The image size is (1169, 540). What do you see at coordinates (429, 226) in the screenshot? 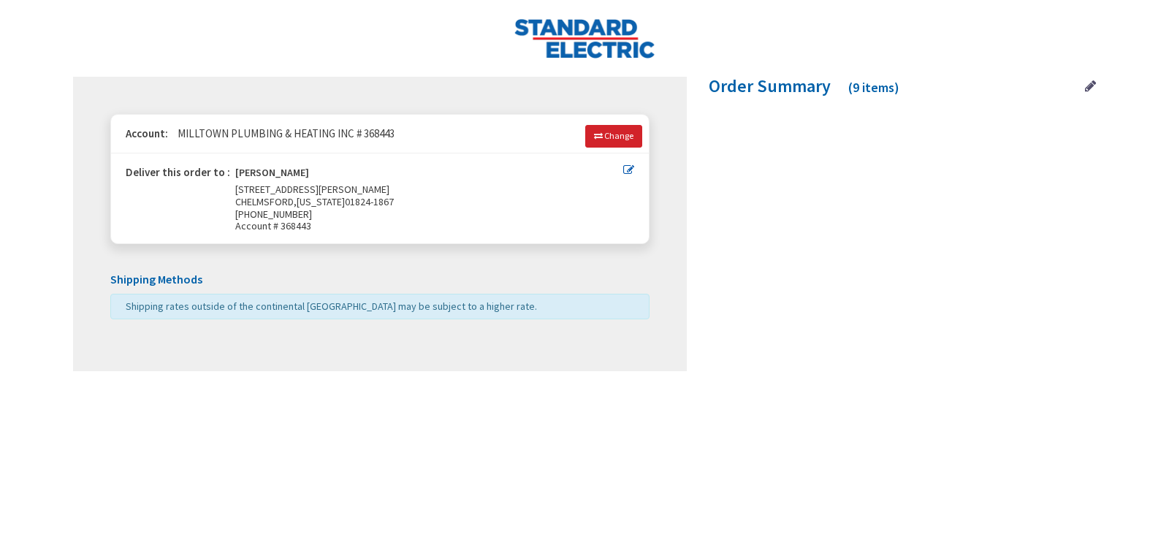
I see `span: Account # 368443` at bounding box center [429, 226].